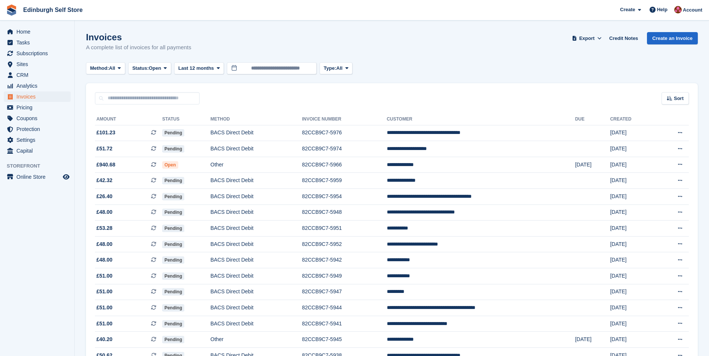 Image resolution: width=709 pixels, height=356 pixels. I want to click on th: Method, so click(256, 120).